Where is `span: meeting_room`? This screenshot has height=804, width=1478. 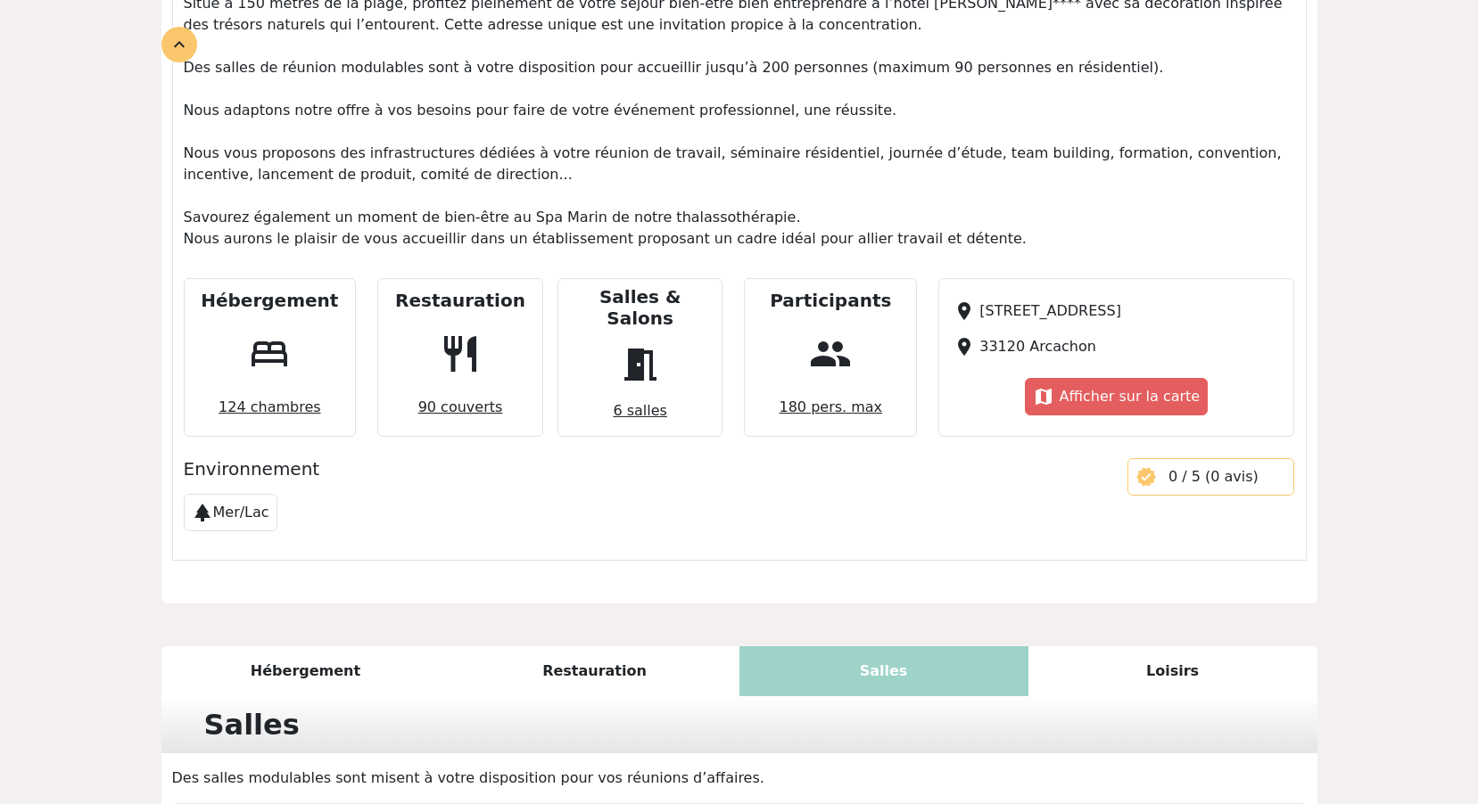 span: meeting_room is located at coordinates (640, 365).